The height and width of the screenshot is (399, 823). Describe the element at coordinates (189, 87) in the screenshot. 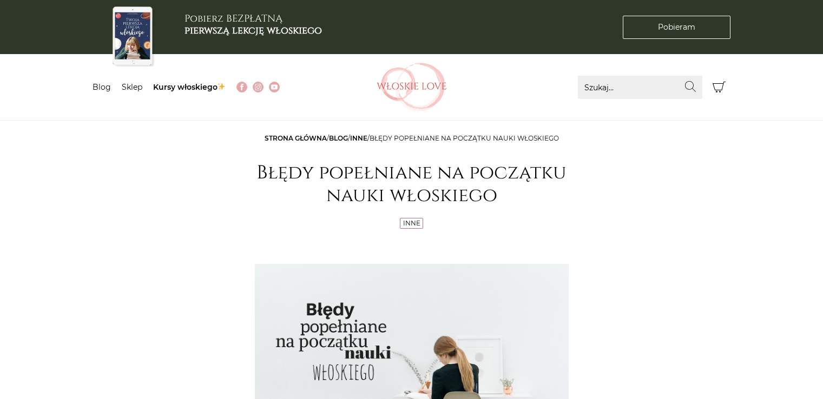

I see `a: Kursy włoskiego` at that location.